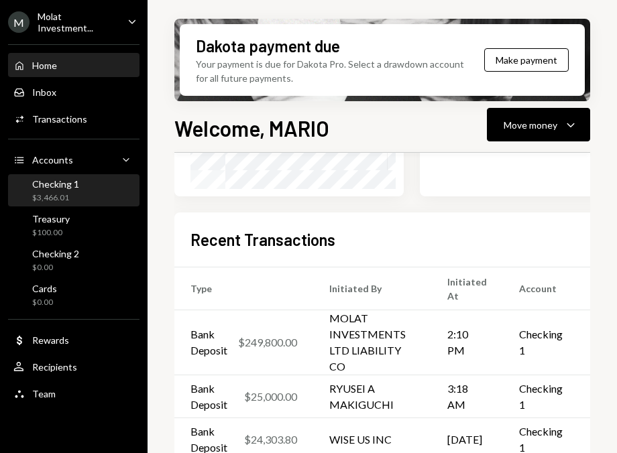 The height and width of the screenshot is (453, 617). I want to click on div: M, so click(19, 22).